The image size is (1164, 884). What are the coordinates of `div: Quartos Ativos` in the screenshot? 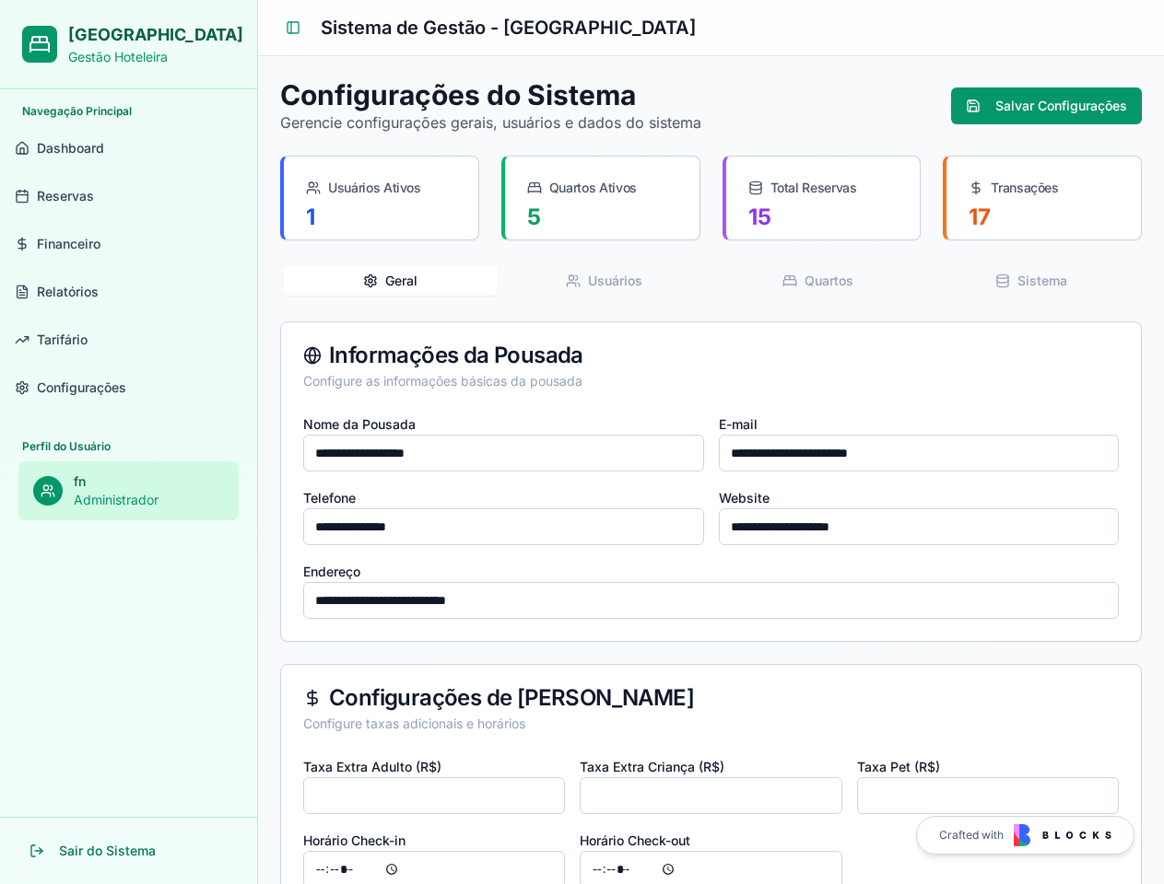 It's located at (602, 188).